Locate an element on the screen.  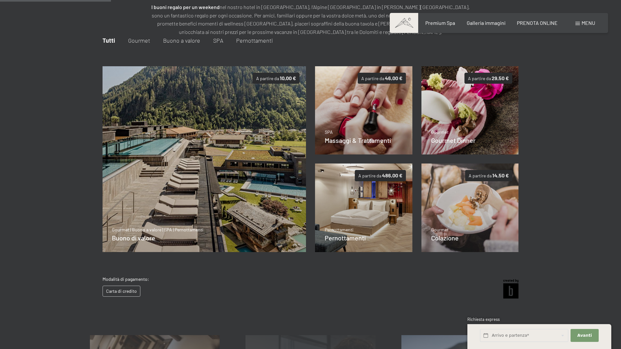
a: Galleria immagini is located at coordinates (486, 23).